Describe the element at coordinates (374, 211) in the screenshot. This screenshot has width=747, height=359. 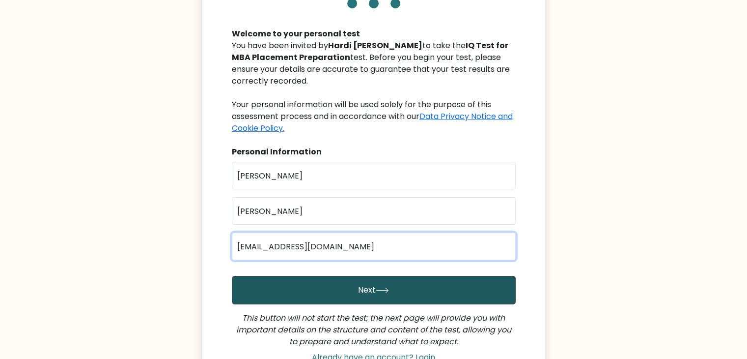
I see `input: Last name` at that location.